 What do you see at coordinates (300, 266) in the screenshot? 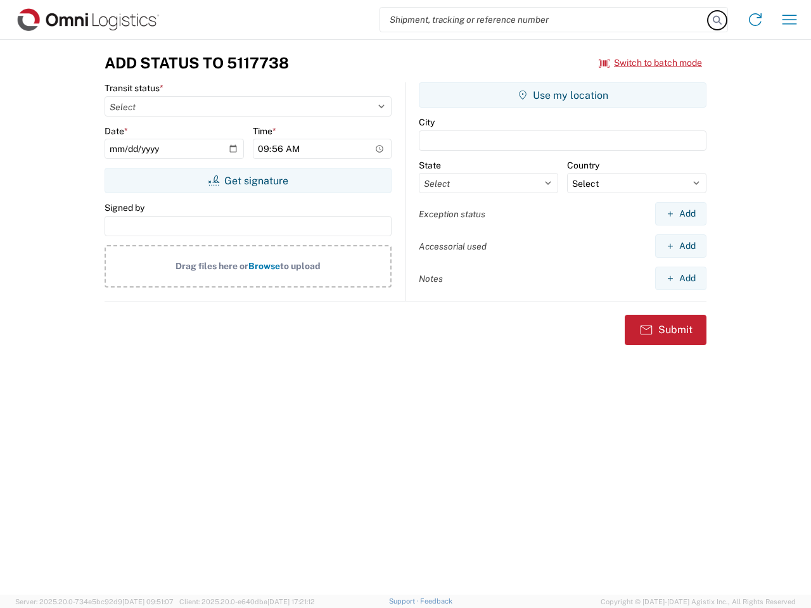
I see `span: to upload` at bounding box center [300, 266].